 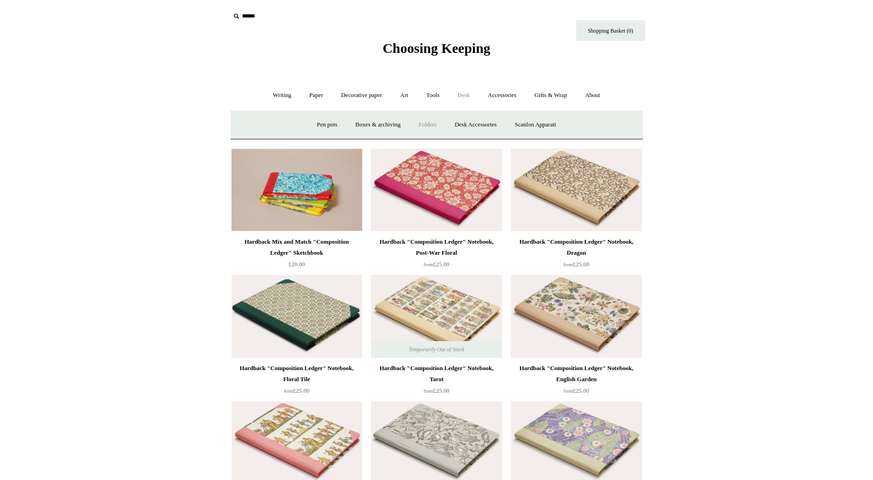 I want to click on a: Gifts & Wrap, so click(x=550, y=95).